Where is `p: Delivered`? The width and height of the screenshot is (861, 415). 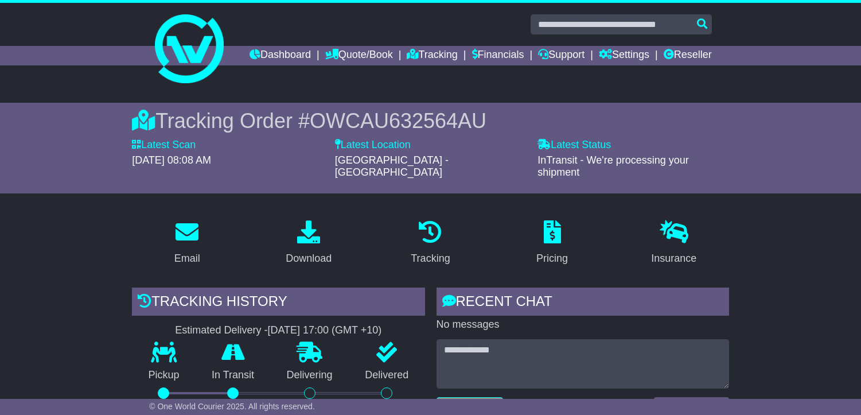 p: Delivered is located at coordinates (387, 375).